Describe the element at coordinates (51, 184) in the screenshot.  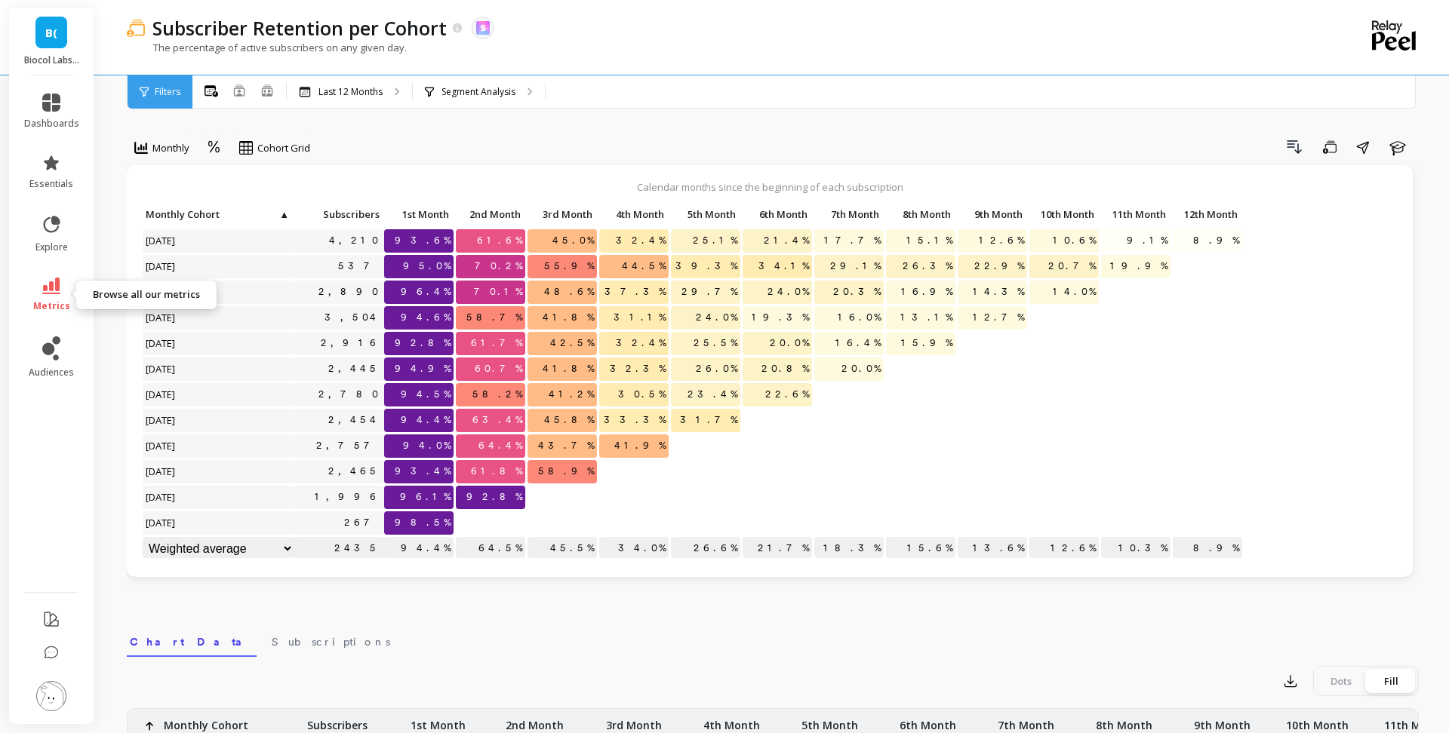
I see `span: essentials` at that location.